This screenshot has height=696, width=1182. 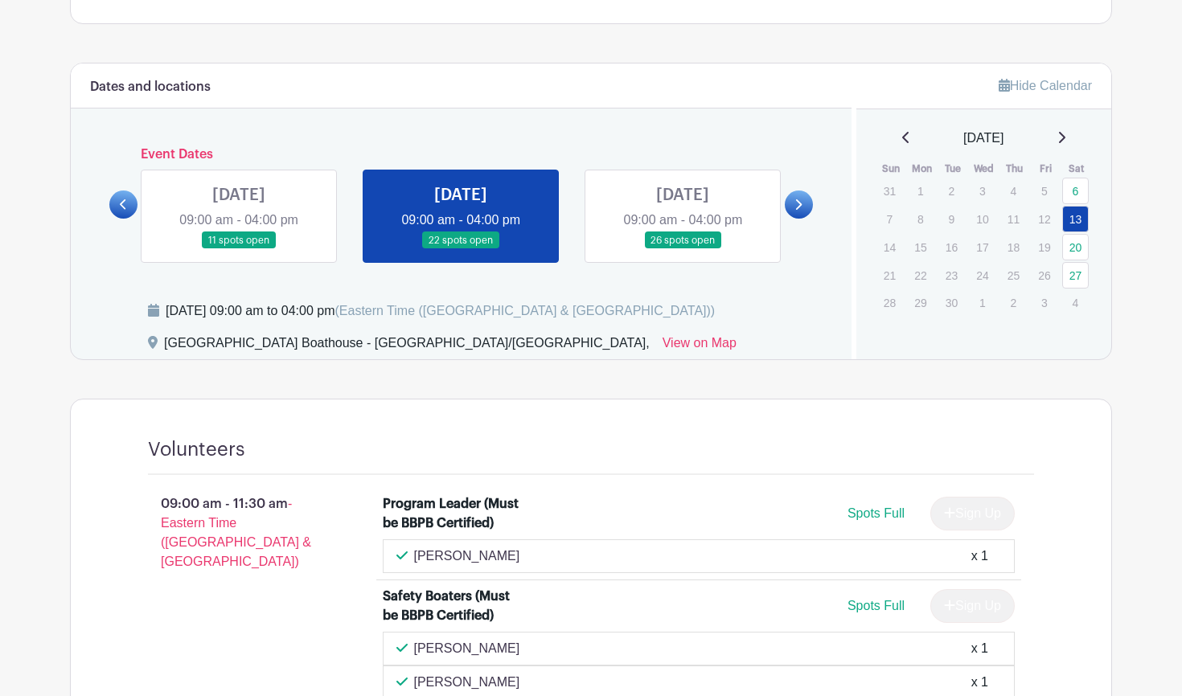 What do you see at coordinates (951, 302) in the screenshot?
I see `p: 30` at bounding box center [951, 302].